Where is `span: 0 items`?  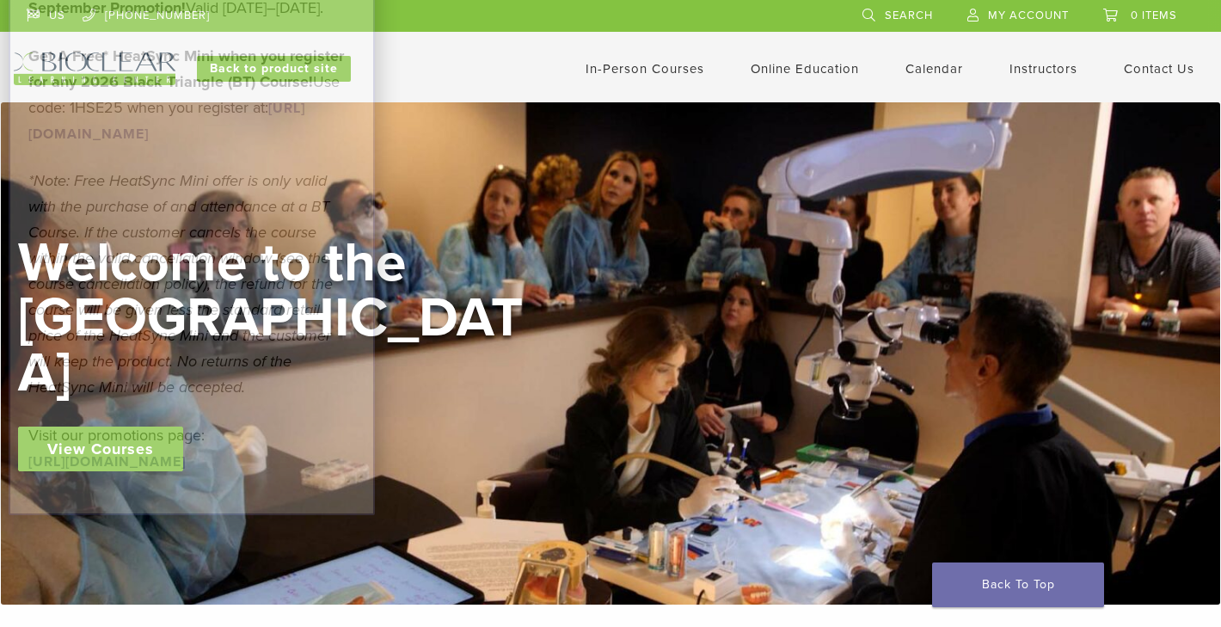
span: 0 items is located at coordinates (1154, 15).